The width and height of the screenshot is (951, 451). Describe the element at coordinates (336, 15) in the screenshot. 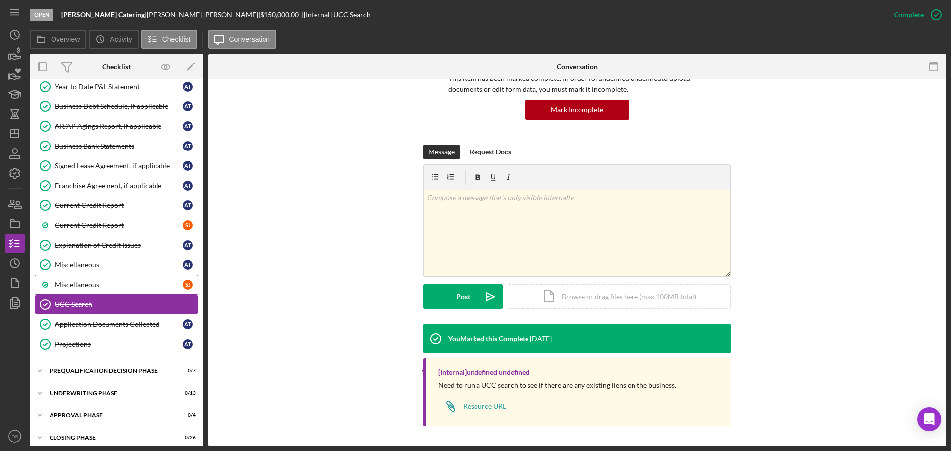

I see `div: | [Internal] UCC Search` at that location.